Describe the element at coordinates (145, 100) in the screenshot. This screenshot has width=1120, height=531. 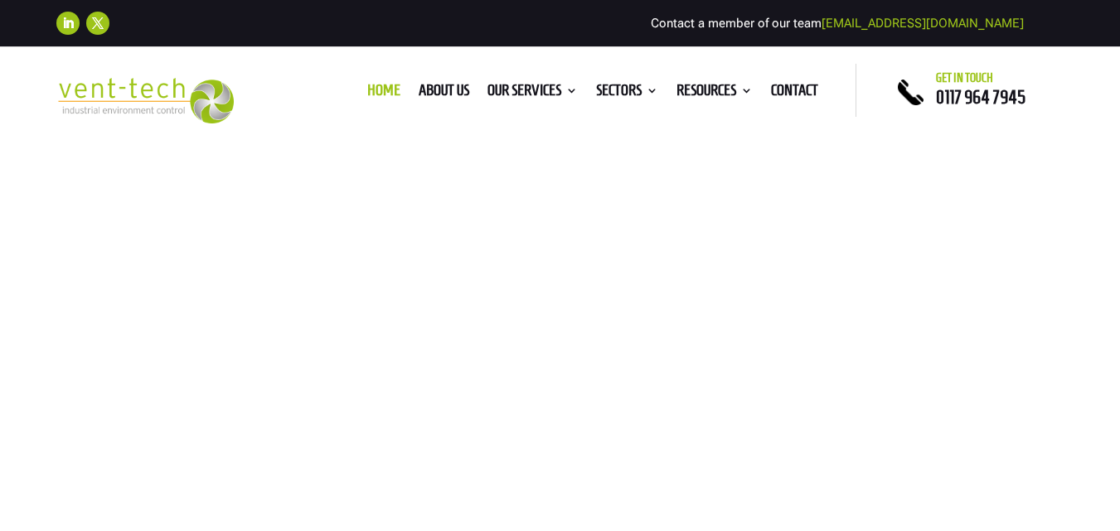
I see `img: 2023-09-27T08_35_16.549ZVENT-TECH---Clear-background` at that location.